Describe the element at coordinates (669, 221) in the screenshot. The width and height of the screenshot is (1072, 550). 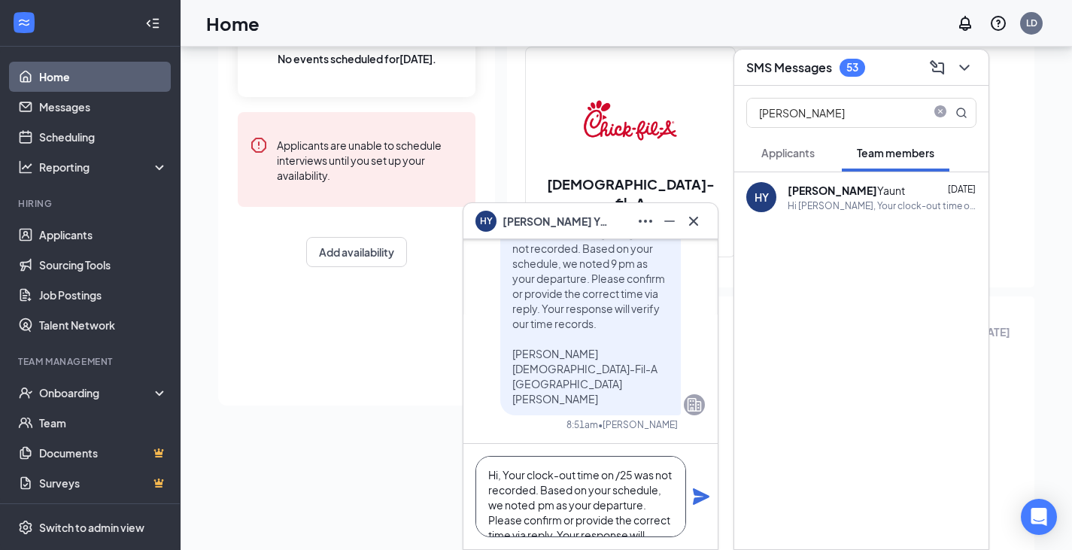
I see `button: Minimize` at that location.